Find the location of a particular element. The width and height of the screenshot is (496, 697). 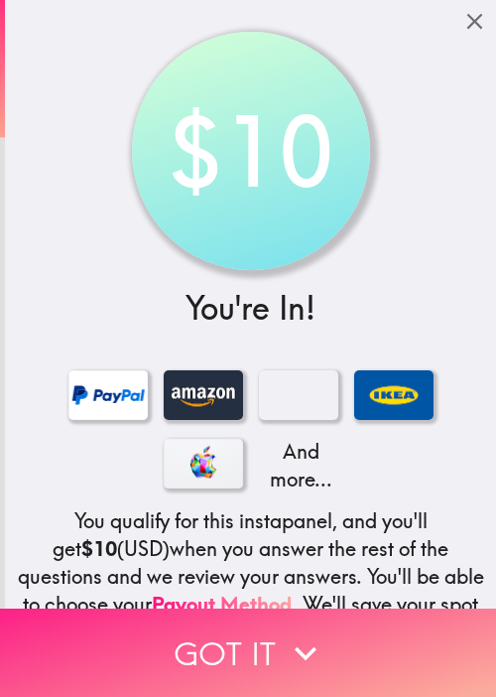

a: Payout Method is located at coordinates (221, 603).